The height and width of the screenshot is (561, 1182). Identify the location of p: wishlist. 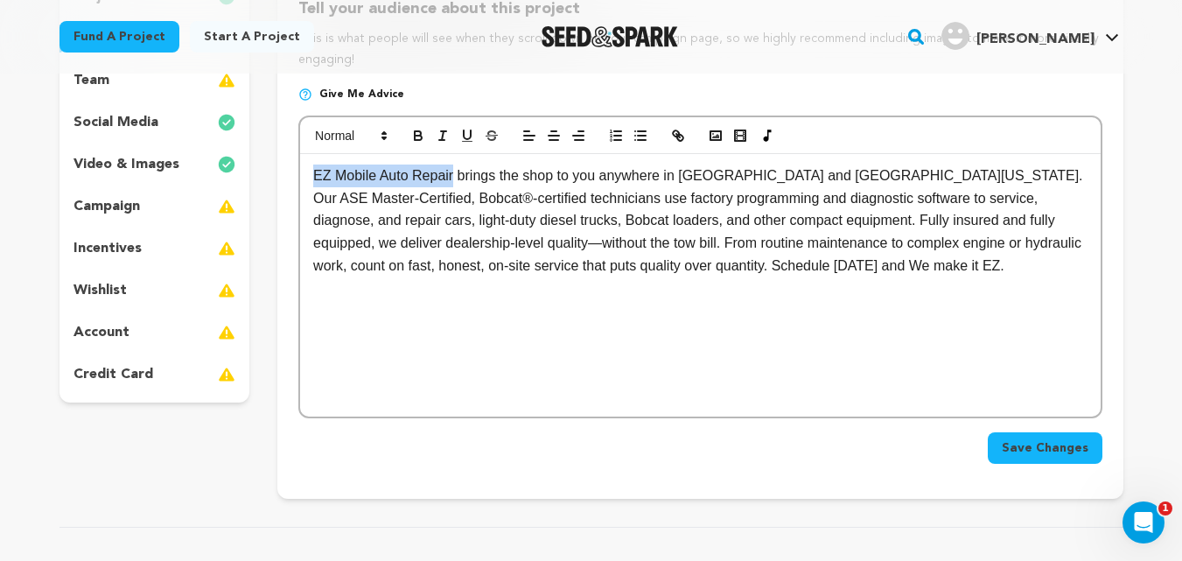
(100, 290).